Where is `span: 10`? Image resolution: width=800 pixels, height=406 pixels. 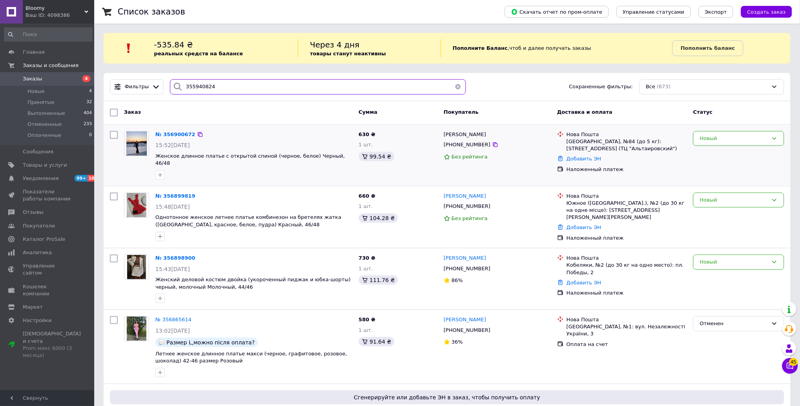 span: 10 is located at coordinates (92, 178).